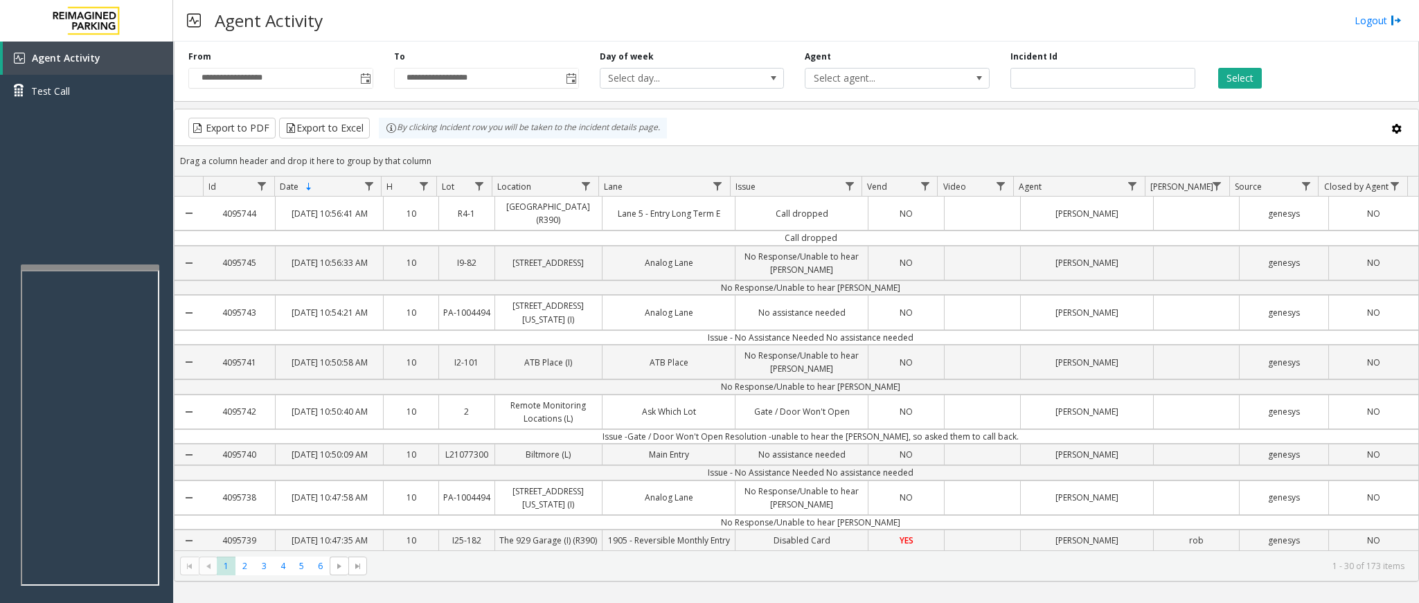  Describe the element at coordinates (1395, 186) in the screenshot. I see `a: Closed by Agent Filter Menu` at that location.